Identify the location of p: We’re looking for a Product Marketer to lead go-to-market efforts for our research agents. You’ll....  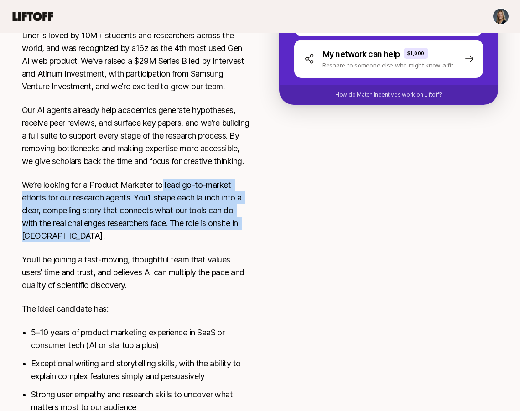
(136, 211).